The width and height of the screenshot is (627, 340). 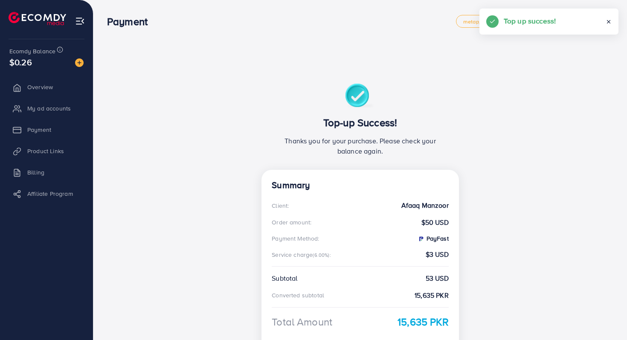 I want to click on img: success, so click(x=360, y=96).